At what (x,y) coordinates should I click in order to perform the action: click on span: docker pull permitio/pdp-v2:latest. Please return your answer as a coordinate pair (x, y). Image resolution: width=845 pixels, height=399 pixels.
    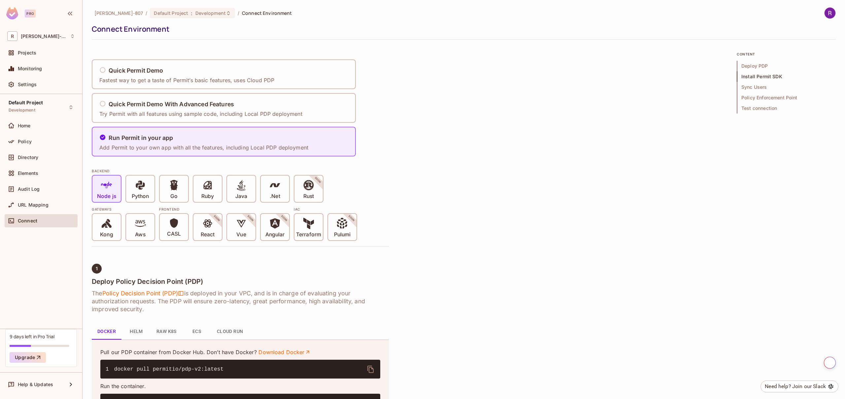
    Looking at the image, I should click on (169, 369).